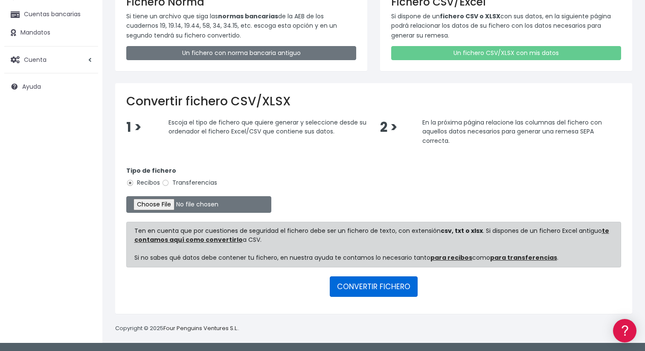  What do you see at coordinates (35, 59) in the screenshot?
I see `span: Cuenta` at bounding box center [35, 59].